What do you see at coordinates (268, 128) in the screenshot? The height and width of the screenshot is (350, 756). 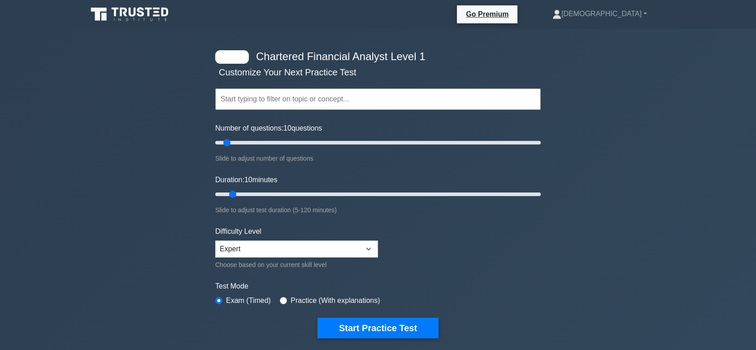 I see `label: Number of questions: questions` at bounding box center [268, 128].